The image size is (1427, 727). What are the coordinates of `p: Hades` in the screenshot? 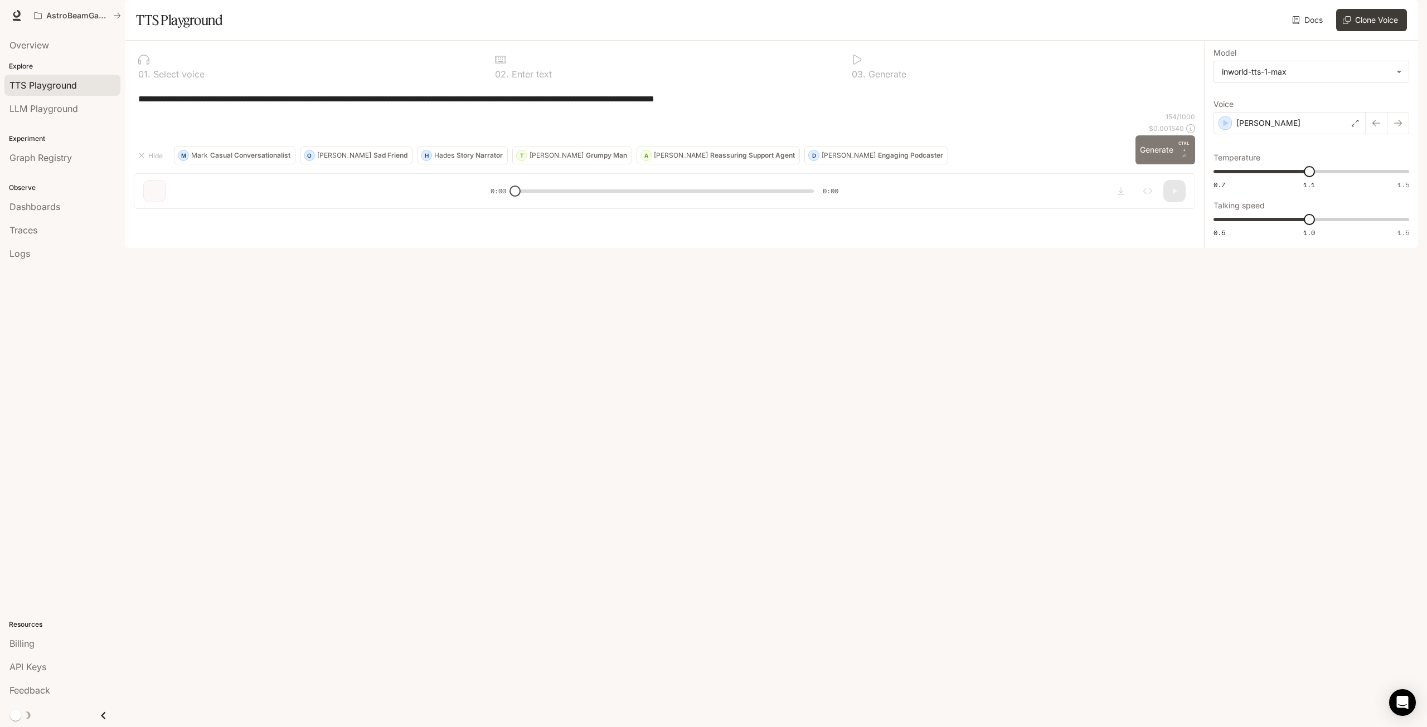 It's located at (444, 155).